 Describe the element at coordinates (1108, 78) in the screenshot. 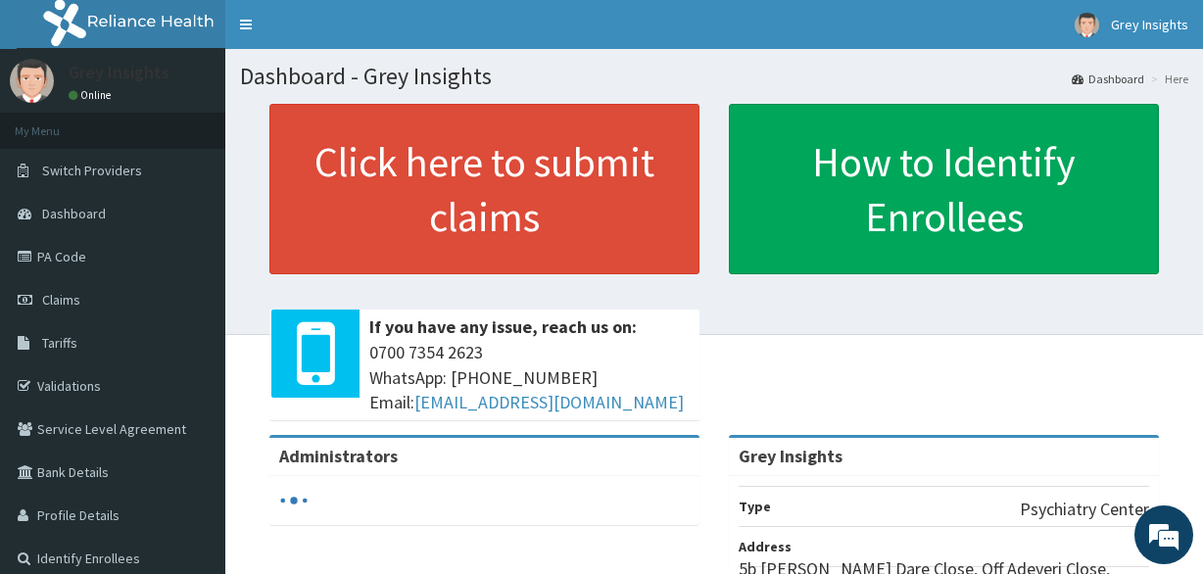

I see `a: Dashboard` at that location.